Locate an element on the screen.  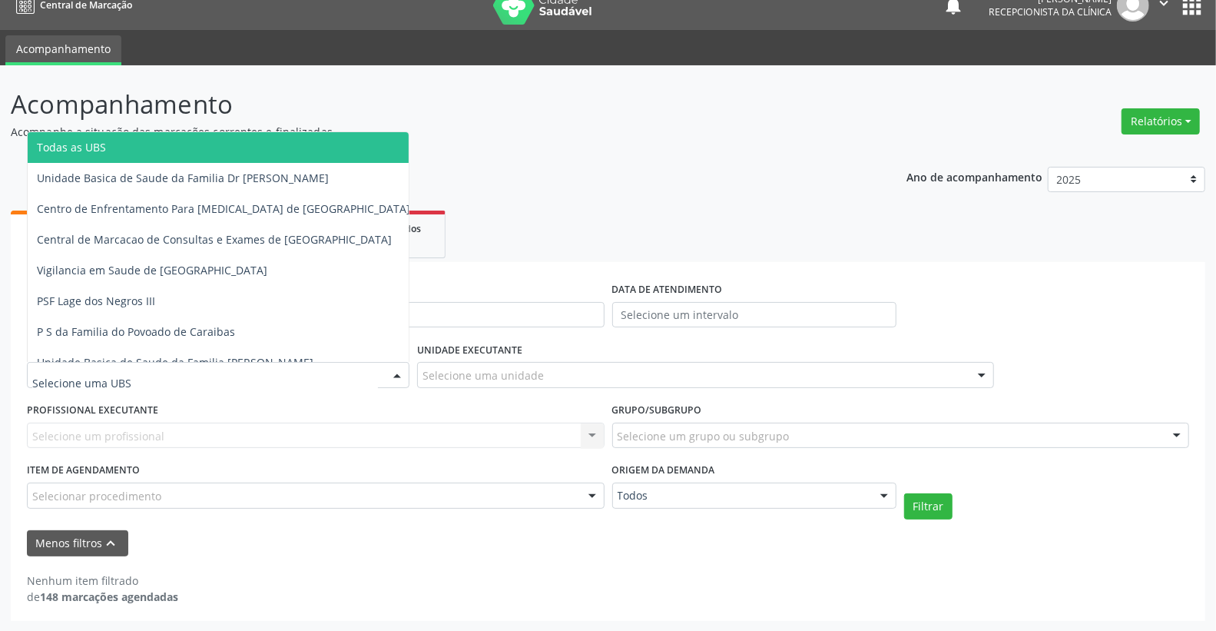
input: Selecione um intervalo is located at coordinates (754, 315).